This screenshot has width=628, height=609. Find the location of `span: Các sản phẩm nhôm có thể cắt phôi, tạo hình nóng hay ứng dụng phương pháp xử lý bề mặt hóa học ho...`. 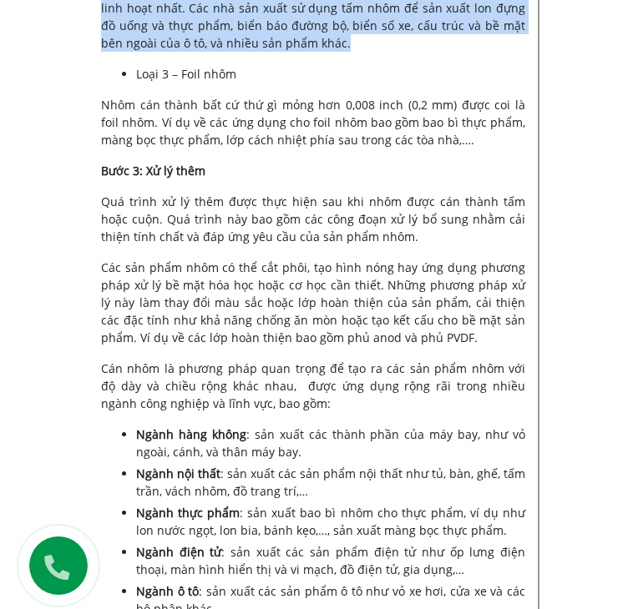

span: Các sản phẩm nhôm có thể cắt phôi, tạo hình nóng hay ứng dụng phương pháp xử lý bề mặt hóa học ho... is located at coordinates (313, 302).